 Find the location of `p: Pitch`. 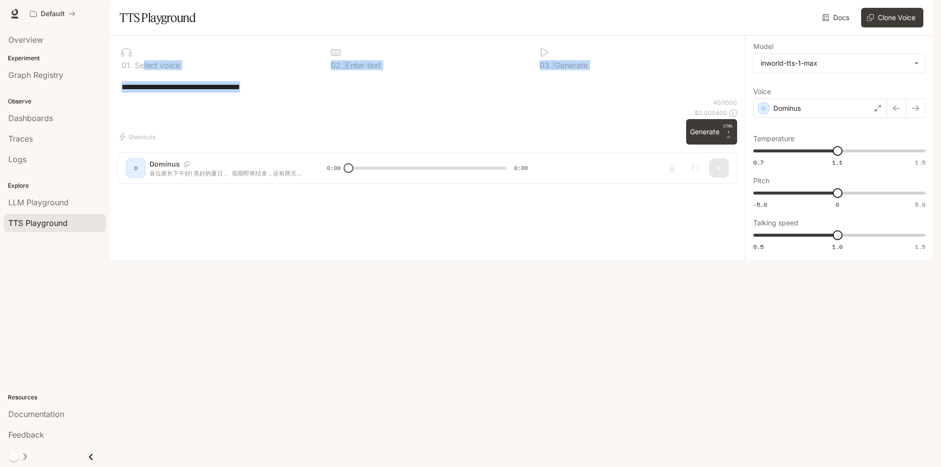

p: Pitch is located at coordinates (761, 181).